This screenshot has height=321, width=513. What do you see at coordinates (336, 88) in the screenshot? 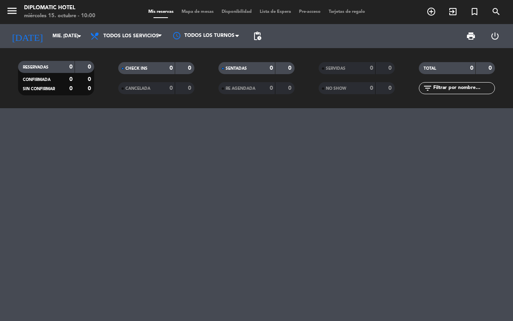
I see `span: NO SHOW` at bounding box center [336, 88].